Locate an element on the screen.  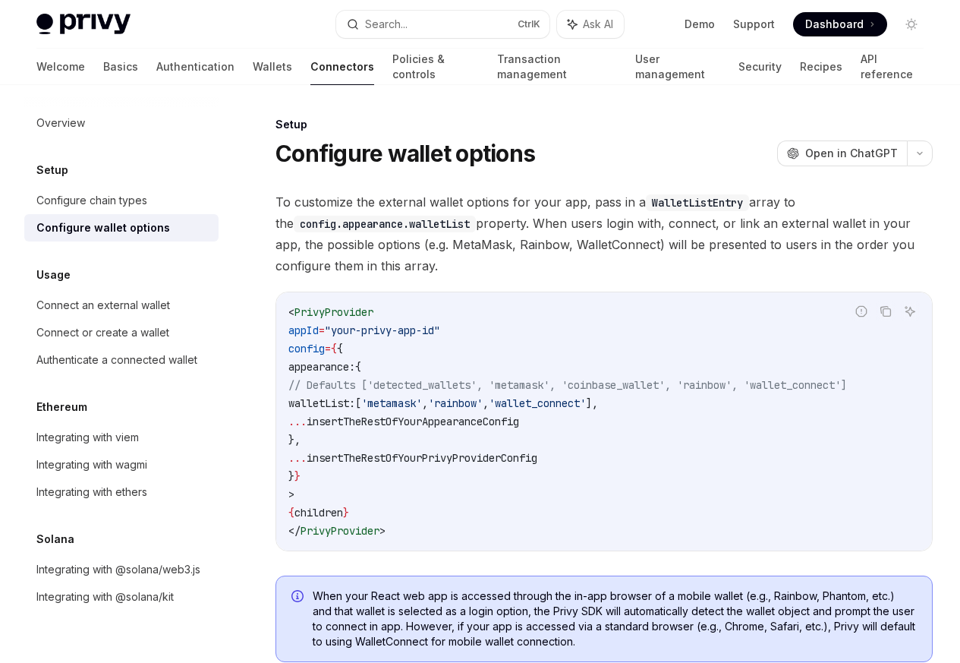
a: Integrating with ethers is located at coordinates (121, 492).